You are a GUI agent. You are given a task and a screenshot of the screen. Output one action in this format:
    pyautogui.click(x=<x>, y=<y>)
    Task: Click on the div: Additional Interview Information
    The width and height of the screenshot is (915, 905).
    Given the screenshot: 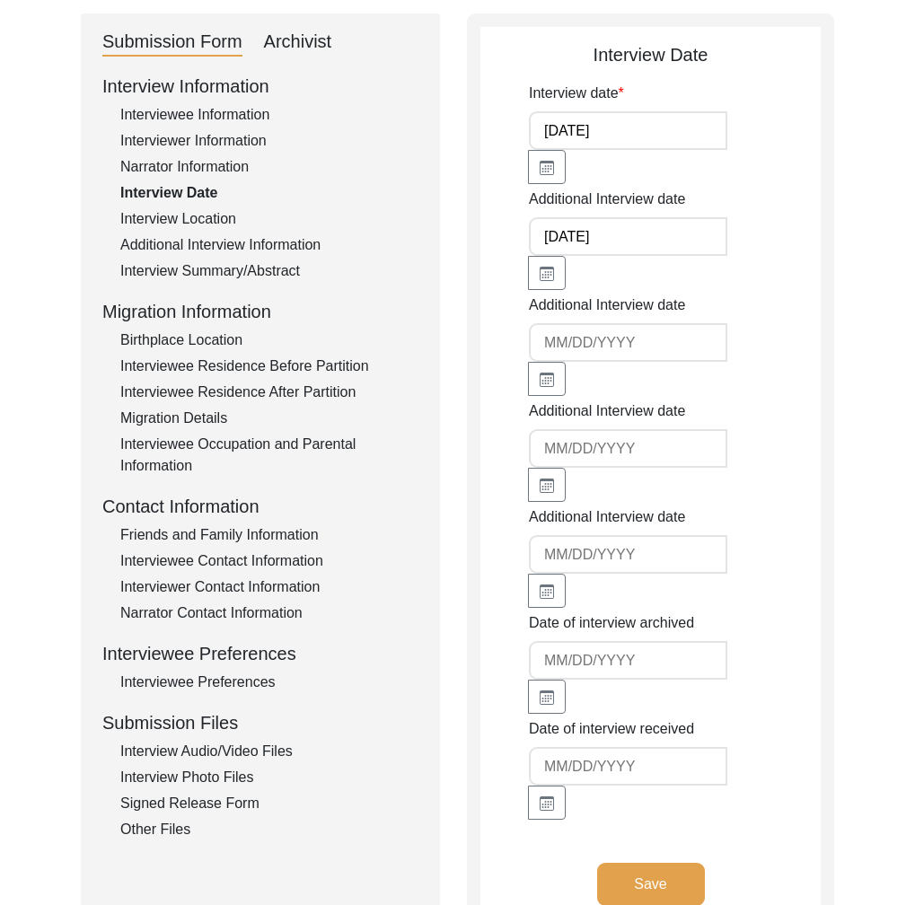 What is the action you would take?
    pyautogui.click(x=269, y=245)
    